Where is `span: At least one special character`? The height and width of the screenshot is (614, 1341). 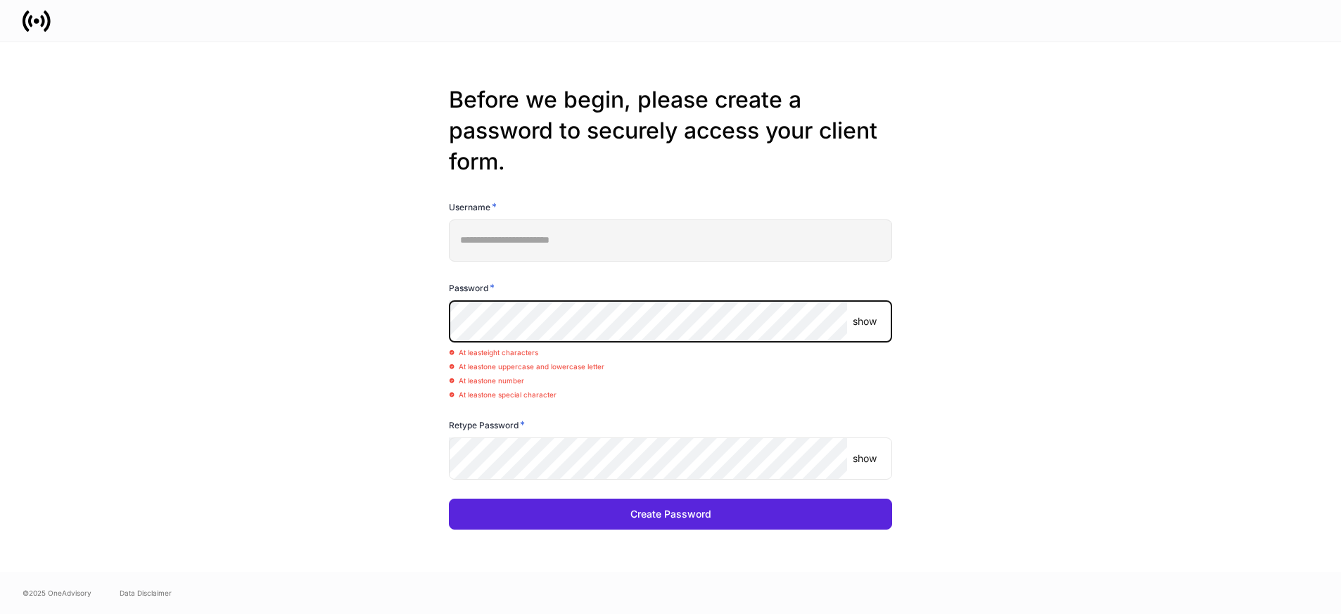
span: At least one special character is located at coordinates (502, 395).